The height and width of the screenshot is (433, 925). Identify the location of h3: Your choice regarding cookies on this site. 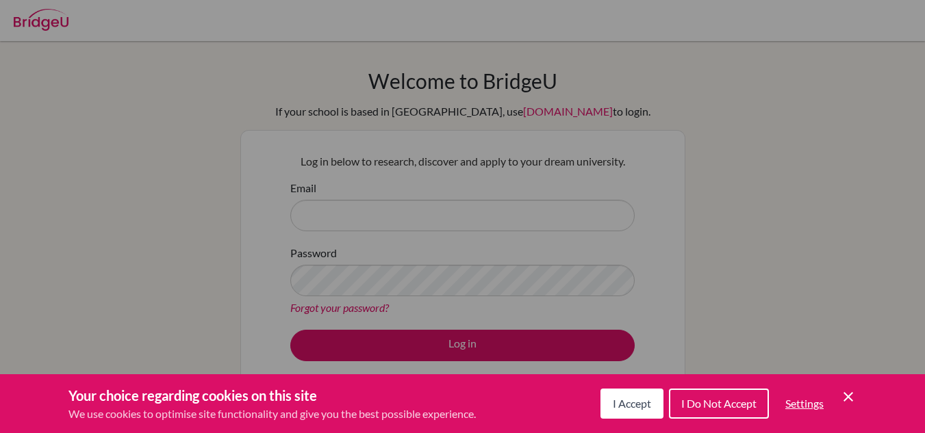
(272, 396).